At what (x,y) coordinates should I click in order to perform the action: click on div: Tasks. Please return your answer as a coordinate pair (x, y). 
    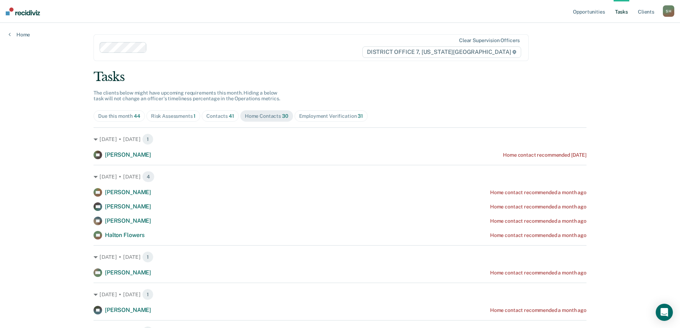
    Looking at the image, I should click on (340, 77).